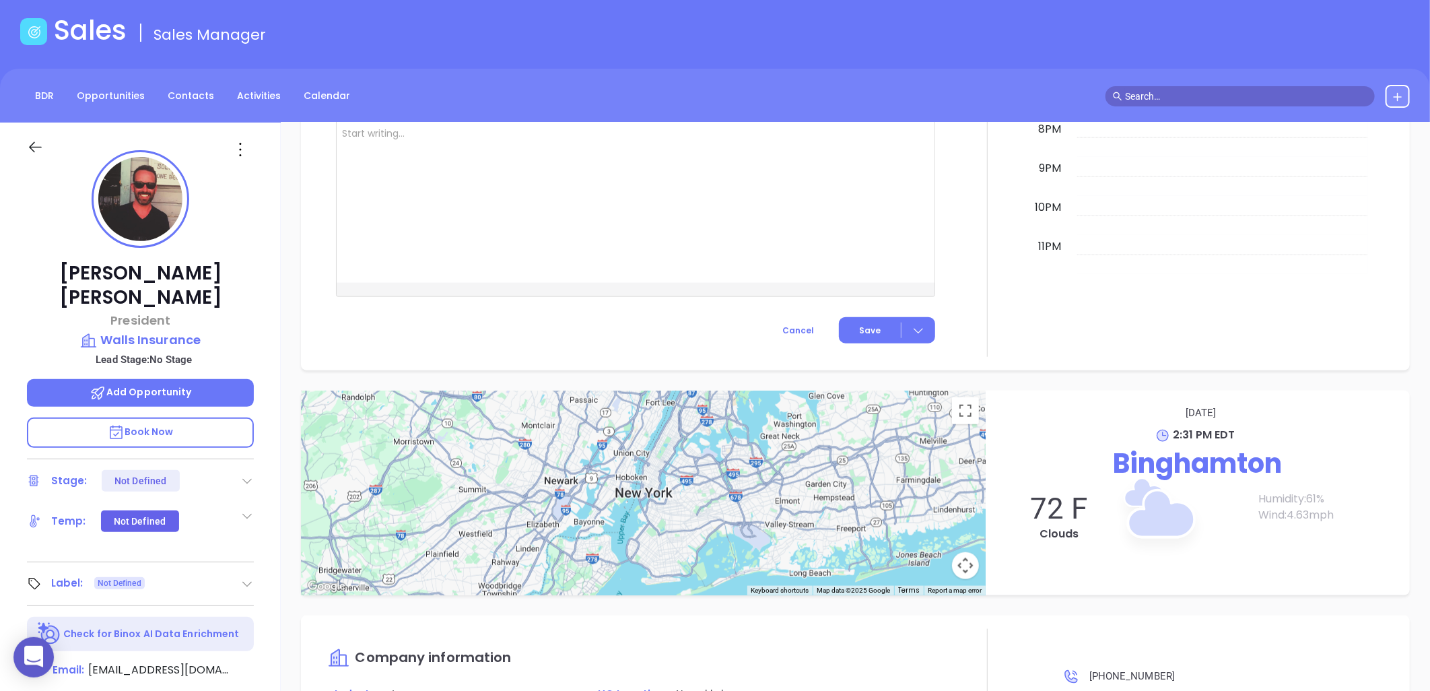 Image resolution: width=1430 pixels, height=691 pixels. Describe the element at coordinates (1049, 246) in the screenshot. I see `div: 11pm` at that location.